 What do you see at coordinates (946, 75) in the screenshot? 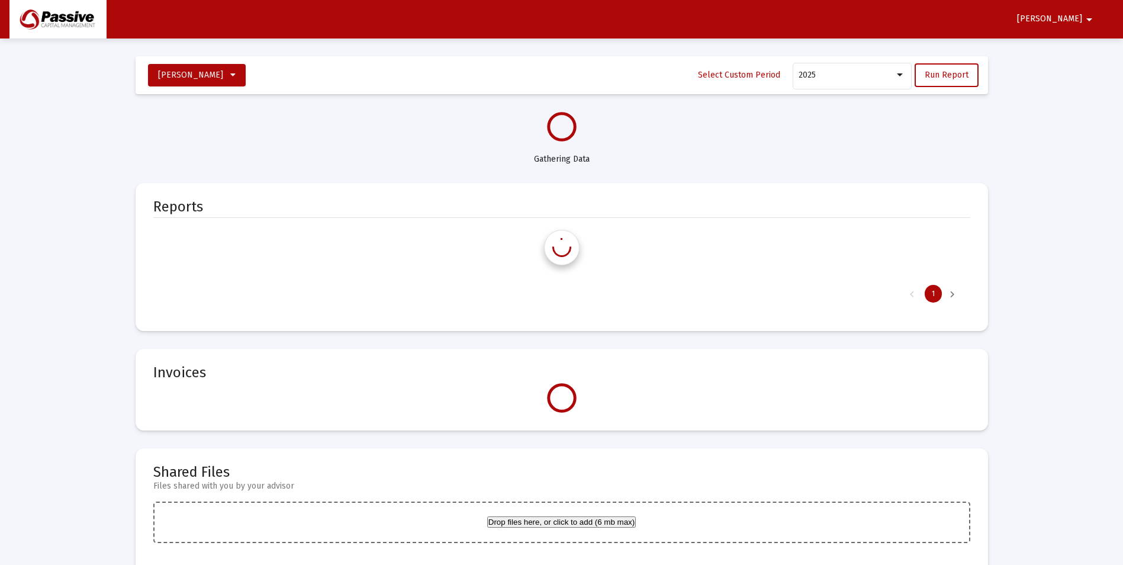
I see `span: Run Report` at bounding box center [946, 75].